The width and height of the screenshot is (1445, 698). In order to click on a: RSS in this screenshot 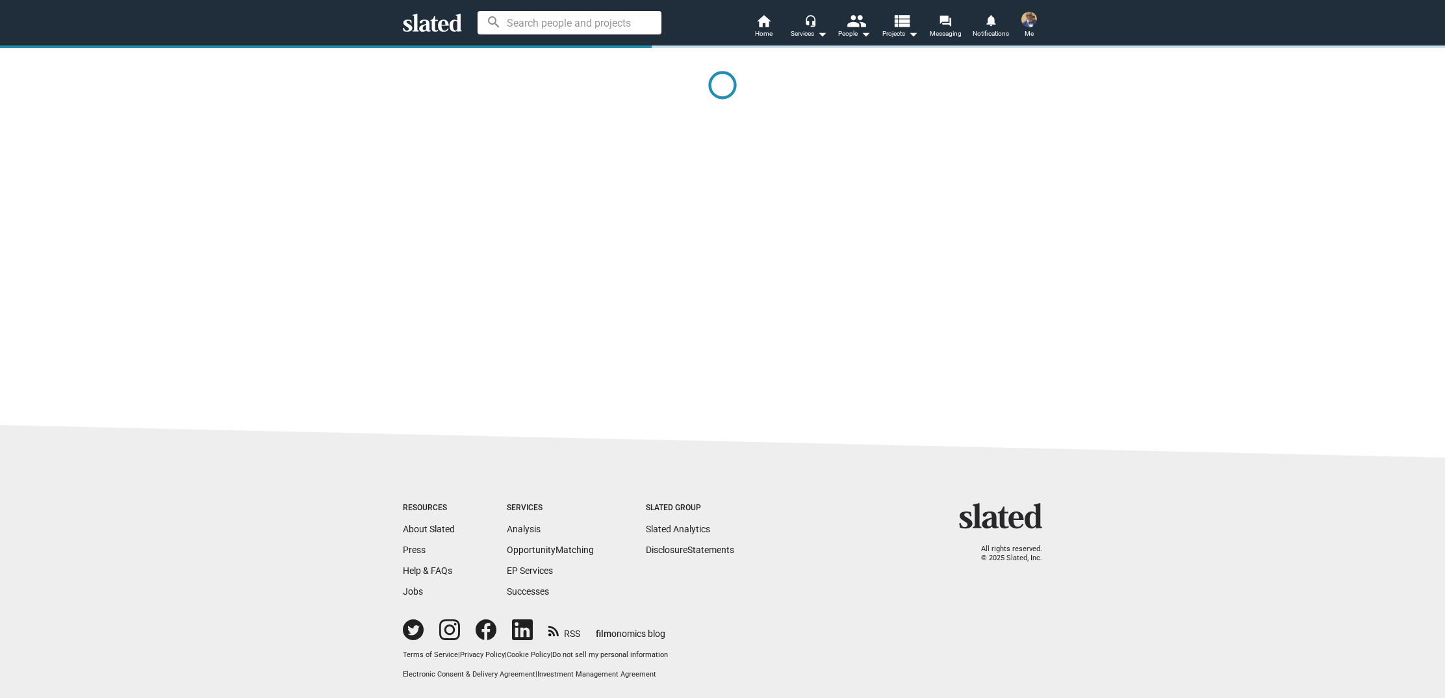, I will do `click(564, 630)`.